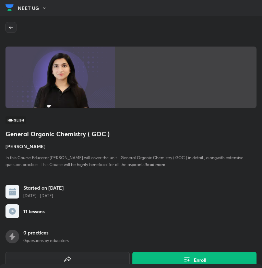  I want to click on img: Thumbnail, so click(60, 77).